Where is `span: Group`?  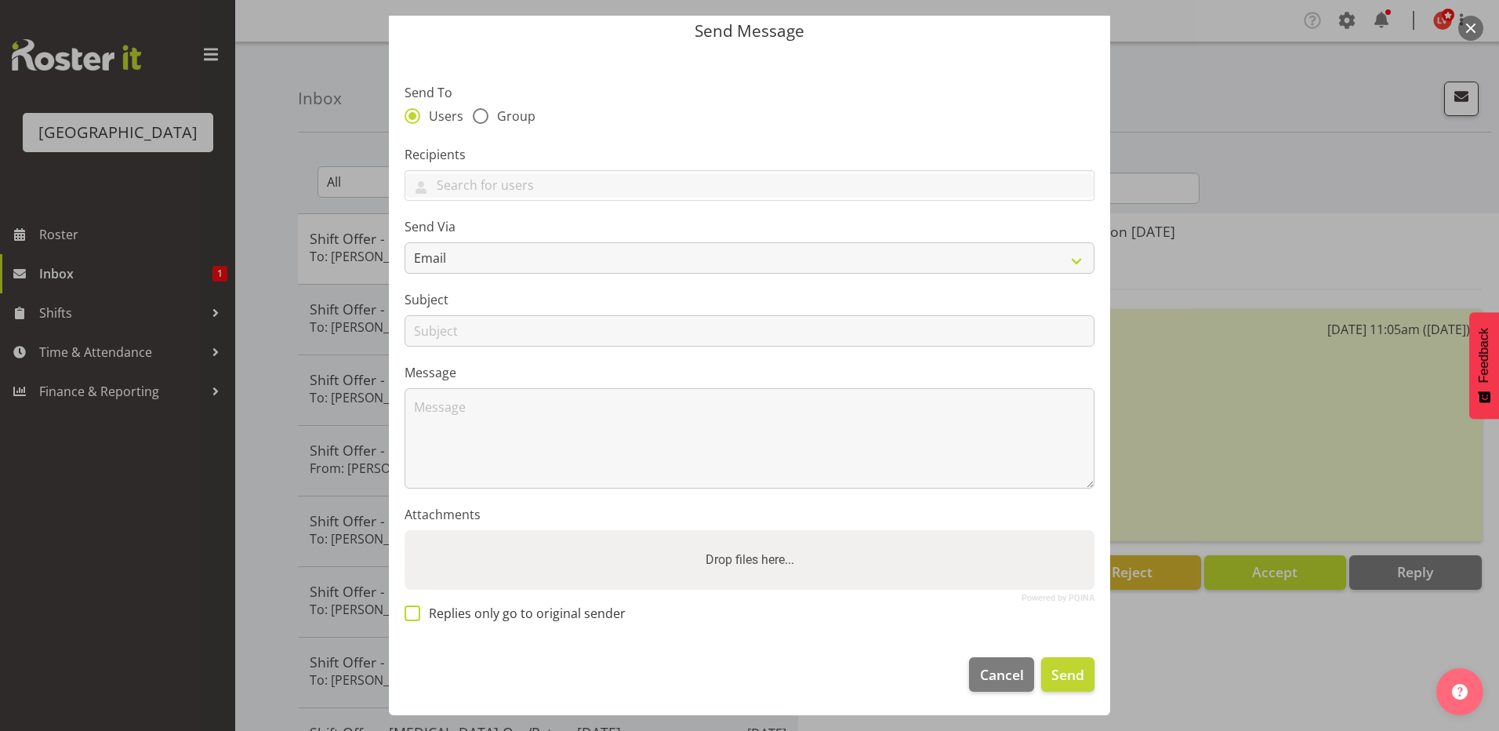
span: Group is located at coordinates (512, 116).